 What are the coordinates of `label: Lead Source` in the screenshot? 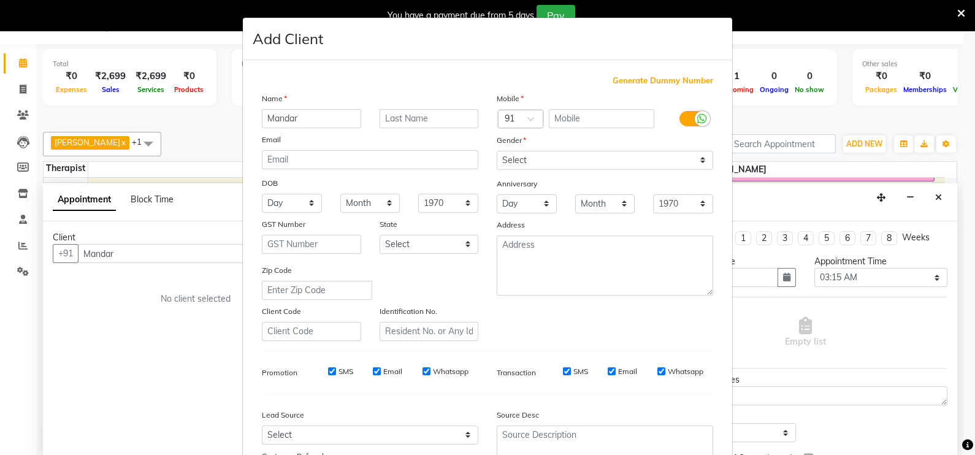 It's located at (283, 415).